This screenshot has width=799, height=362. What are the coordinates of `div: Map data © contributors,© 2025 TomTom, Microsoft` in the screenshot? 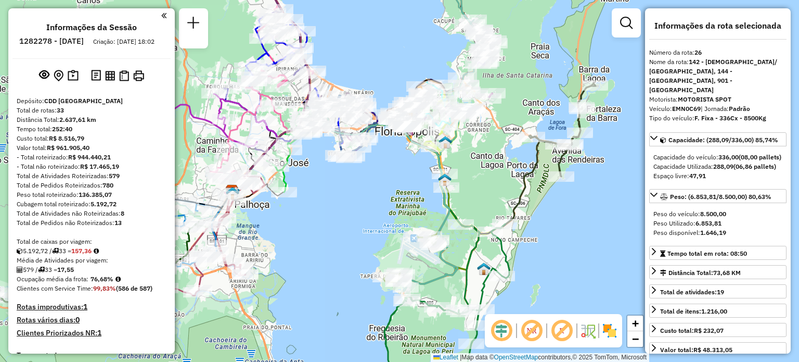 It's located at (540, 357).